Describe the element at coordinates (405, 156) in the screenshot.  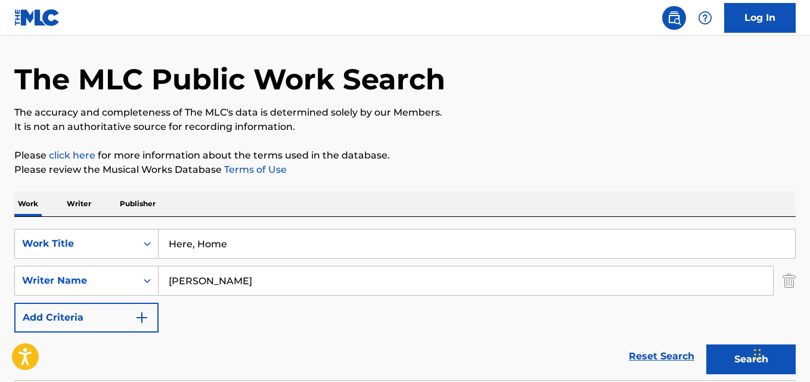
I see `p: Please for more information about the terms used in the database.` at that location.